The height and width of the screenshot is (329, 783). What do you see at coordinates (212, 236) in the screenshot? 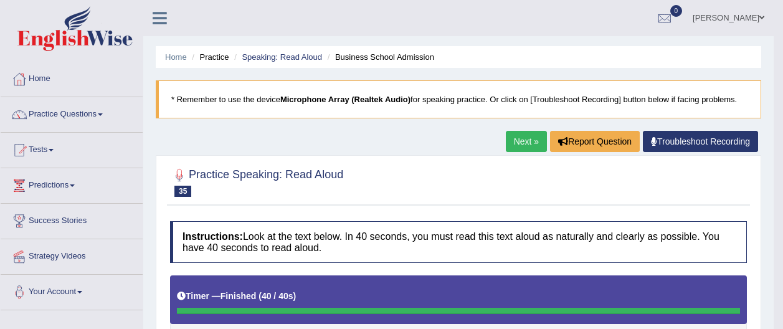
I see `b: Instructions:` at bounding box center [212, 236].